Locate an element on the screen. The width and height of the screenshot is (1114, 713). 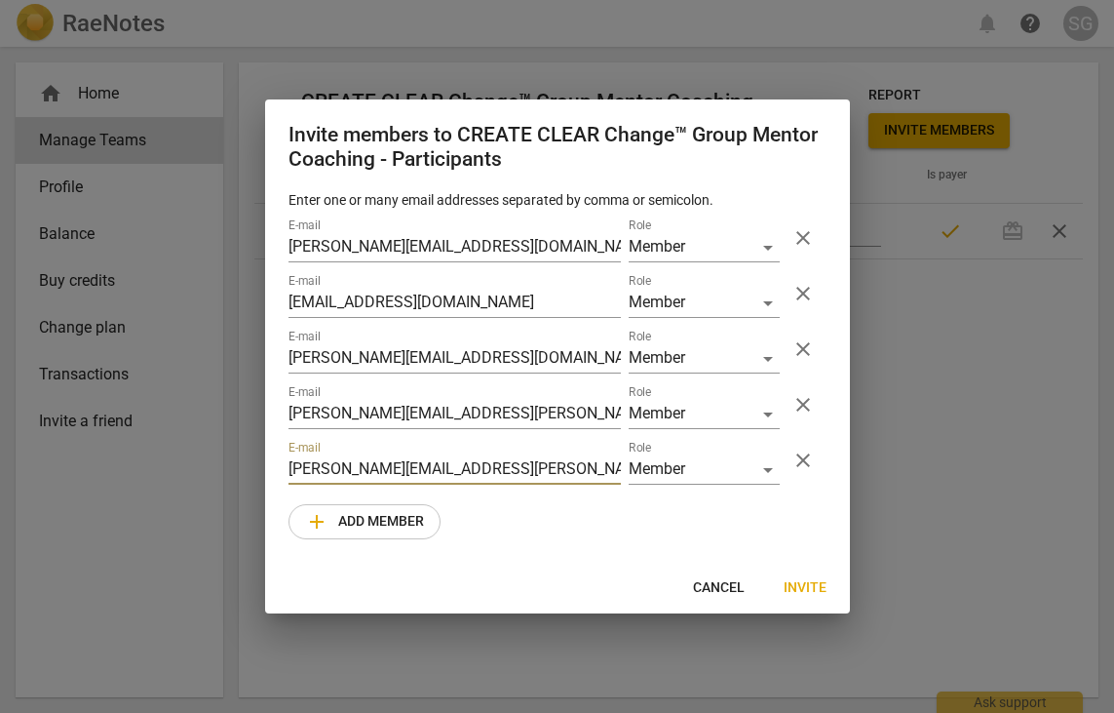
span: Invite is located at coordinates (805, 588).